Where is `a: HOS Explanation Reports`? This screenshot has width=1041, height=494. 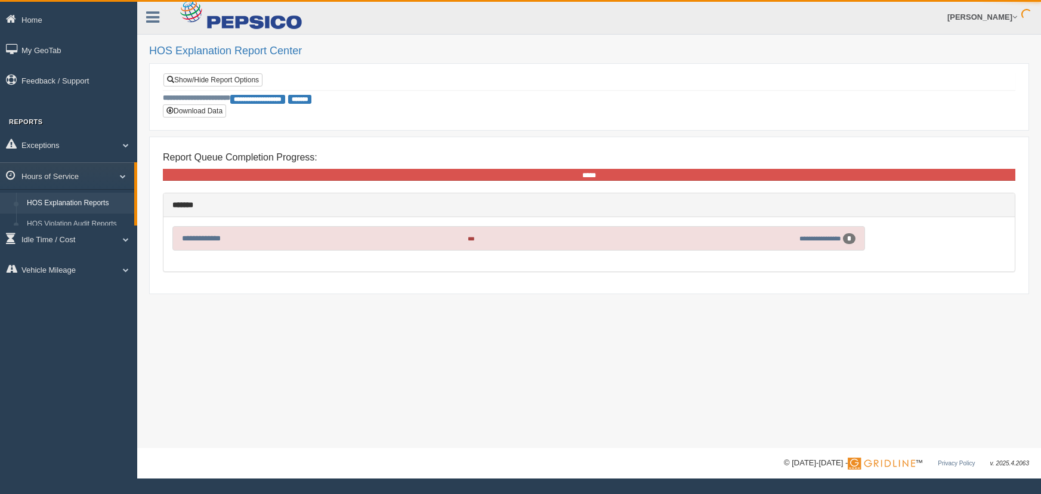
a: HOS Explanation Reports is located at coordinates (78, 203).